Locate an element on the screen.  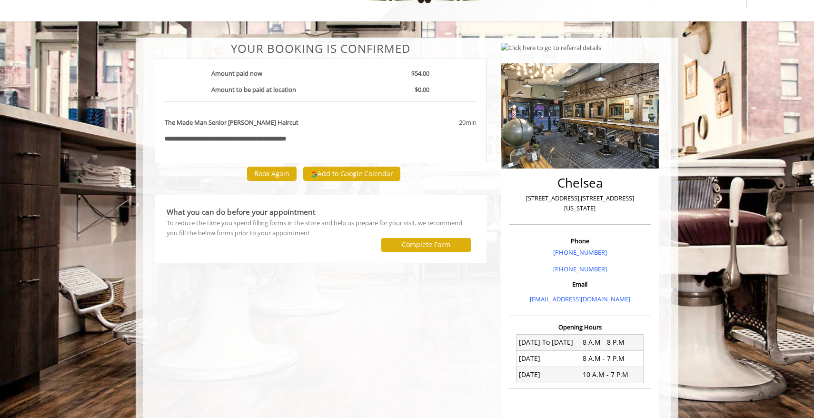
h3: Phone is located at coordinates (580, 241).